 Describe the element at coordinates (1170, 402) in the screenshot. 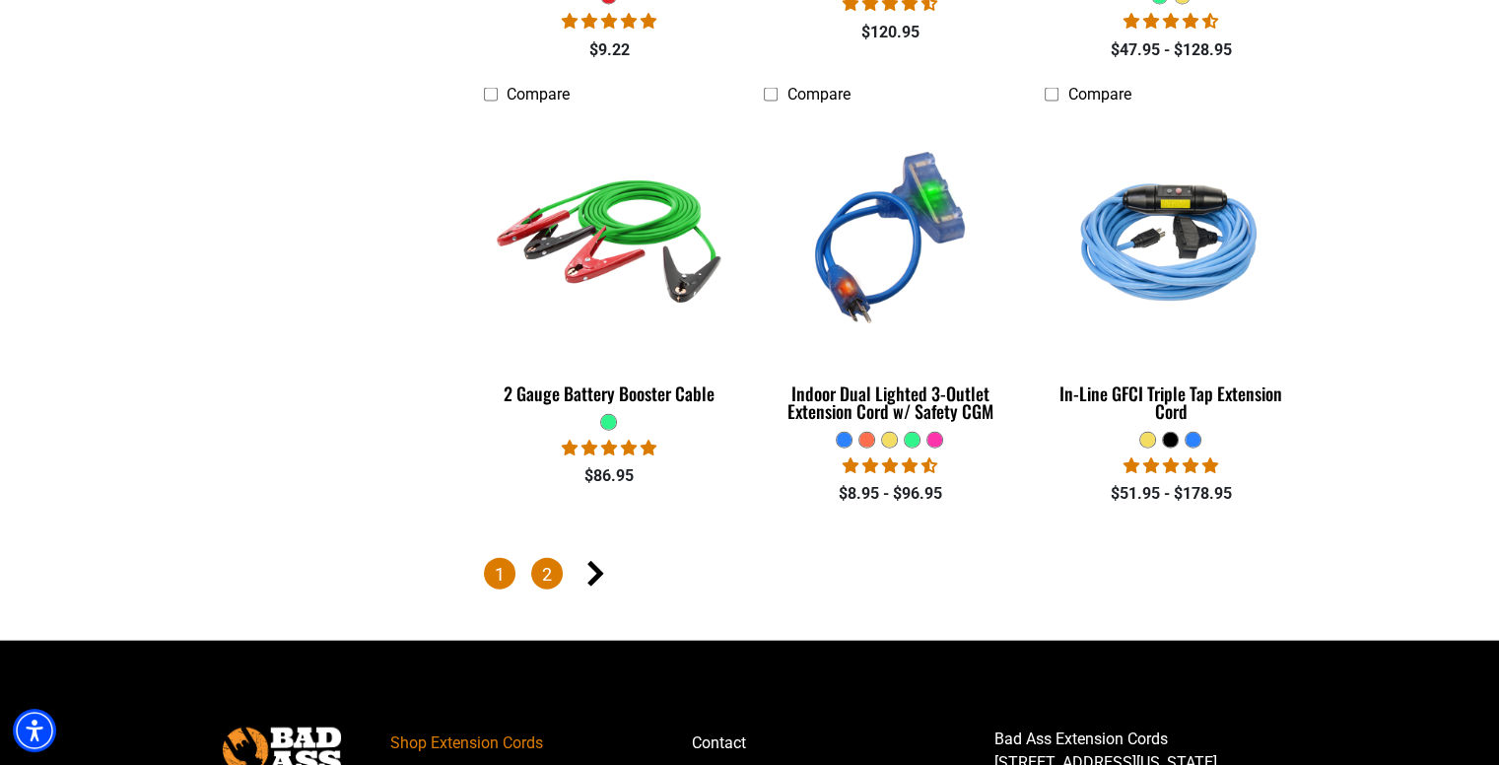

I see `div: In-Line GFCI Triple Tap Extension Cord` at that location.